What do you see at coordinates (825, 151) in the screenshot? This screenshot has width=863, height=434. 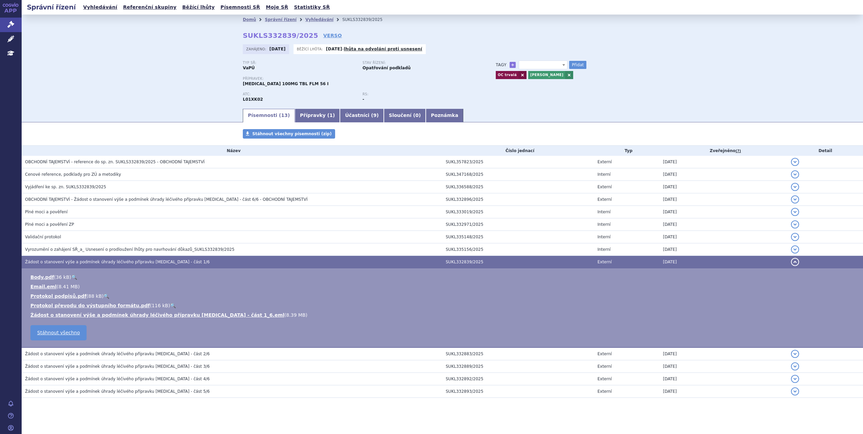 I see `th: Detail` at bounding box center [825, 151].